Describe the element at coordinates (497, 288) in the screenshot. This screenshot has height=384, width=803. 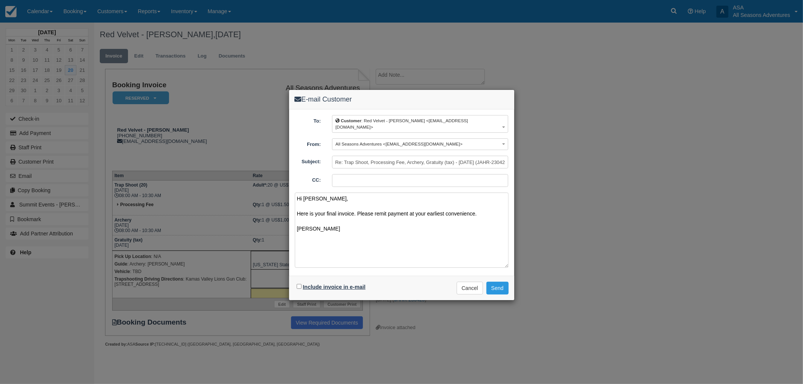
I see `button: Send` at that location.